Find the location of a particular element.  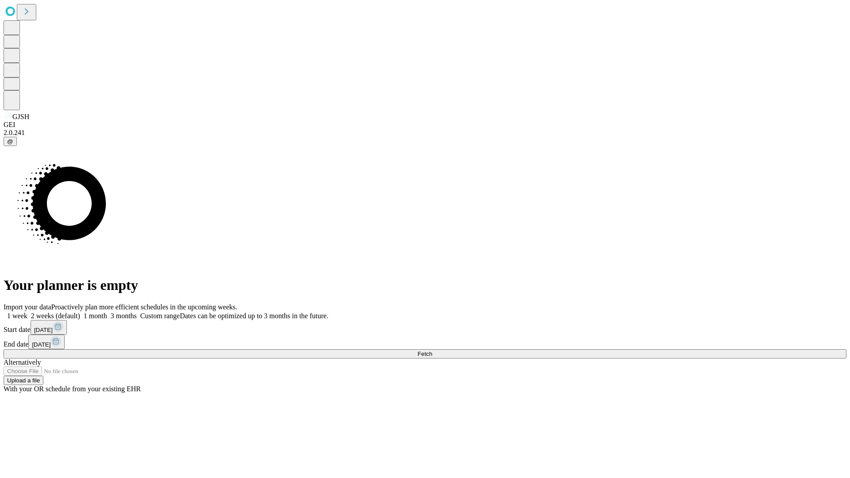

span: GJSH is located at coordinates (21, 116).